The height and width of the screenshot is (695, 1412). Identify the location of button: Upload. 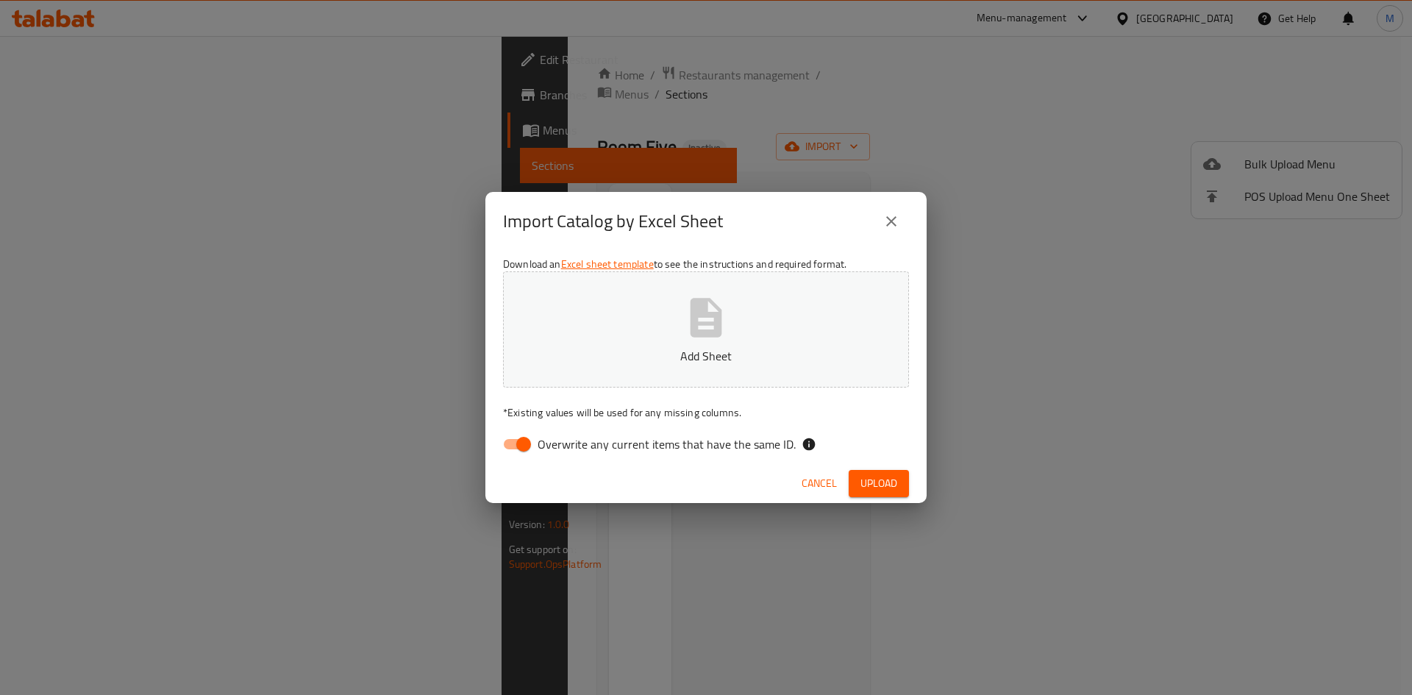
(879, 483).